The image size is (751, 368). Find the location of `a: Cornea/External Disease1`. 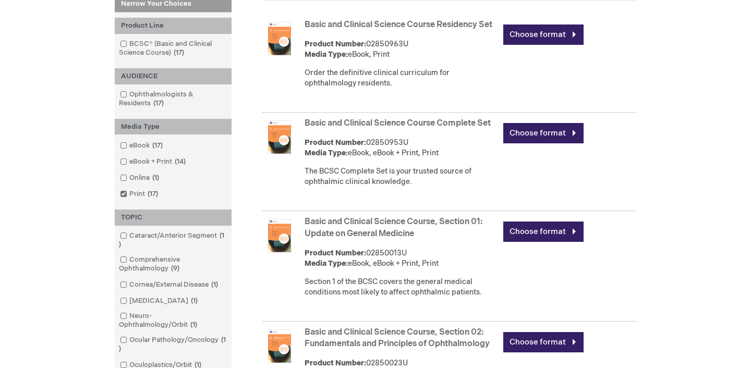

a: Cornea/External Disease1 is located at coordinates (169, 285).